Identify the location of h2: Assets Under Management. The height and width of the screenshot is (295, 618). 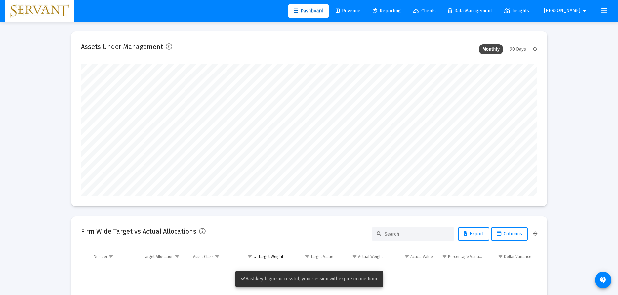
(122, 47).